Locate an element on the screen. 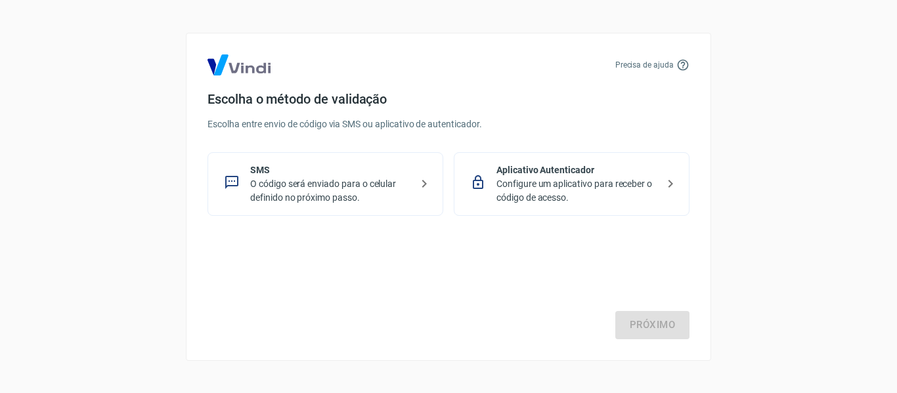 The height and width of the screenshot is (393, 897). p: Precisa de ajuda is located at coordinates (644, 65).